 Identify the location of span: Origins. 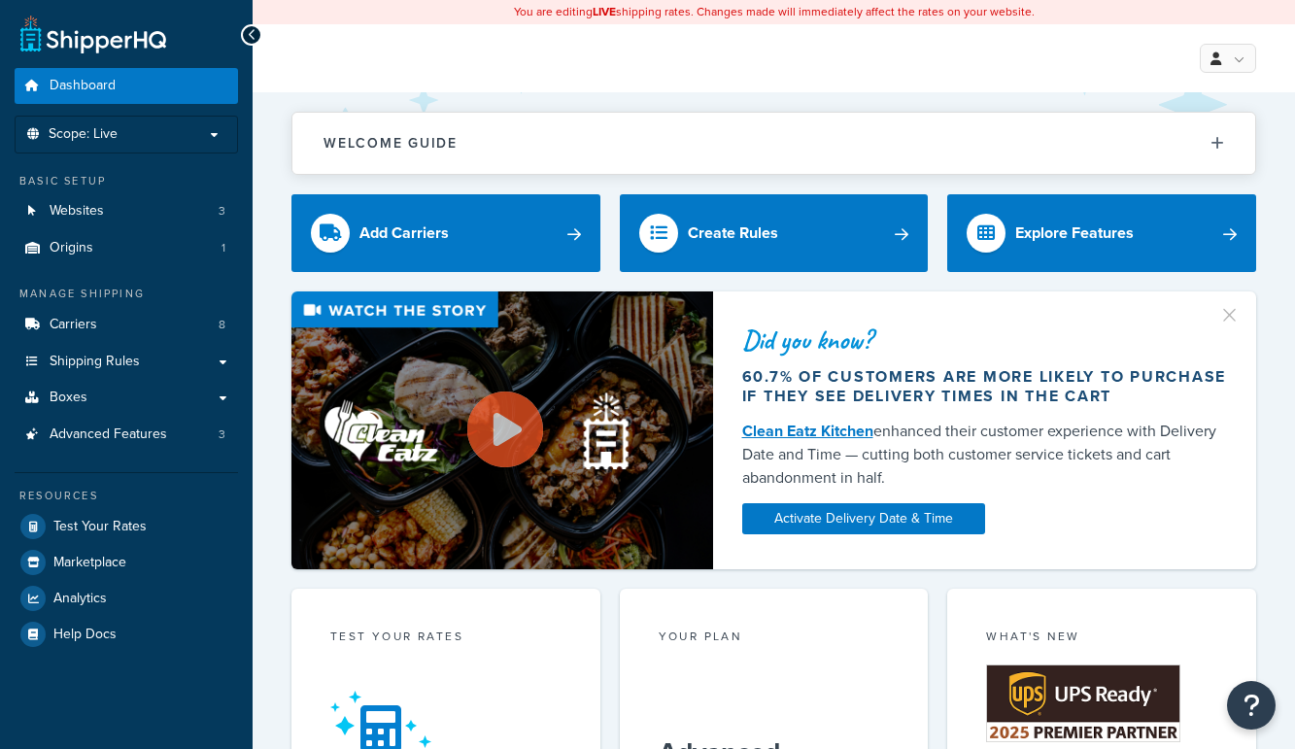
(71, 248).